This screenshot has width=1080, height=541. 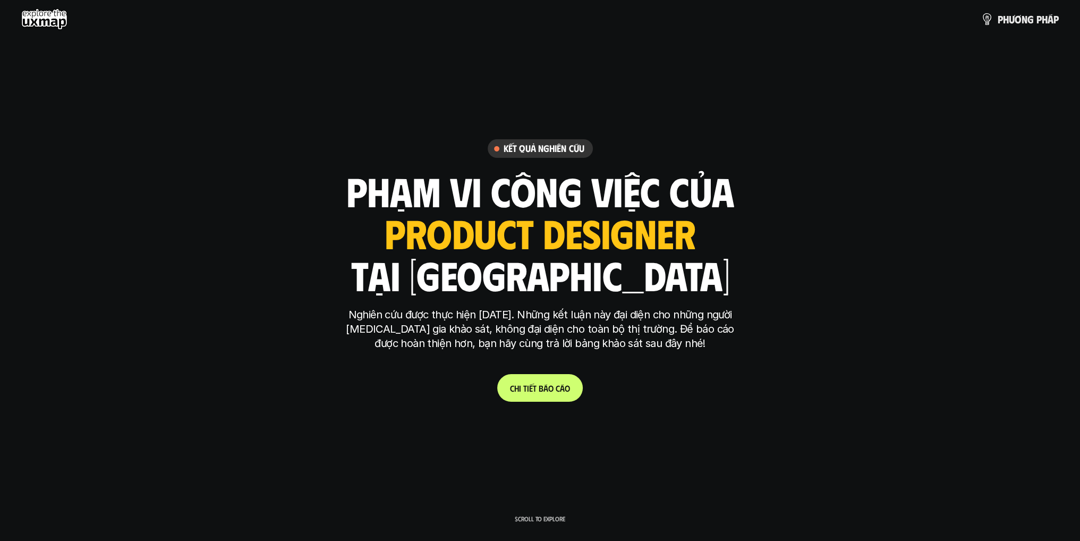 What do you see at coordinates (544, 148) in the screenshot?
I see `h6: Kết quả nghiên cứu` at bounding box center [544, 148].